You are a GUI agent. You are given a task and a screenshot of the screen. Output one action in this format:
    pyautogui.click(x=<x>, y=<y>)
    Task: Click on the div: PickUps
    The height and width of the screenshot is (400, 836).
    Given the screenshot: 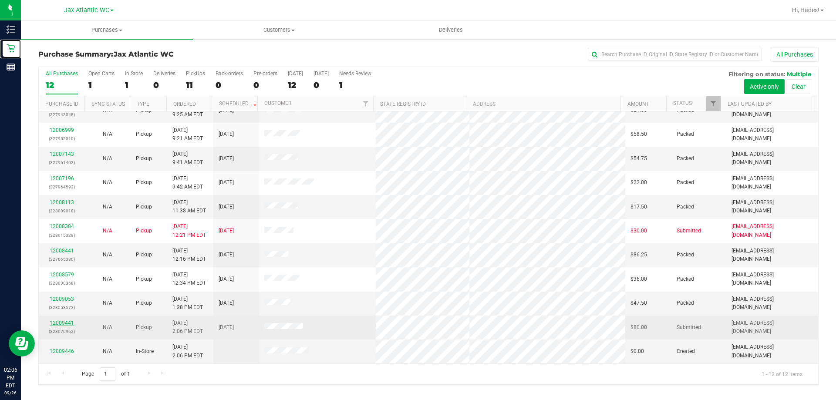 What is the action you would take?
    pyautogui.click(x=195, y=74)
    